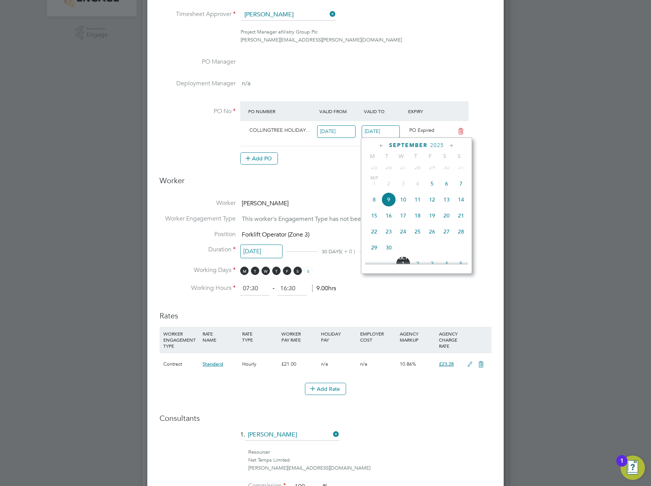 The height and width of the screenshot is (486, 651). What do you see at coordinates (181, 364) in the screenshot?
I see `div: Contract` at bounding box center [181, 364].